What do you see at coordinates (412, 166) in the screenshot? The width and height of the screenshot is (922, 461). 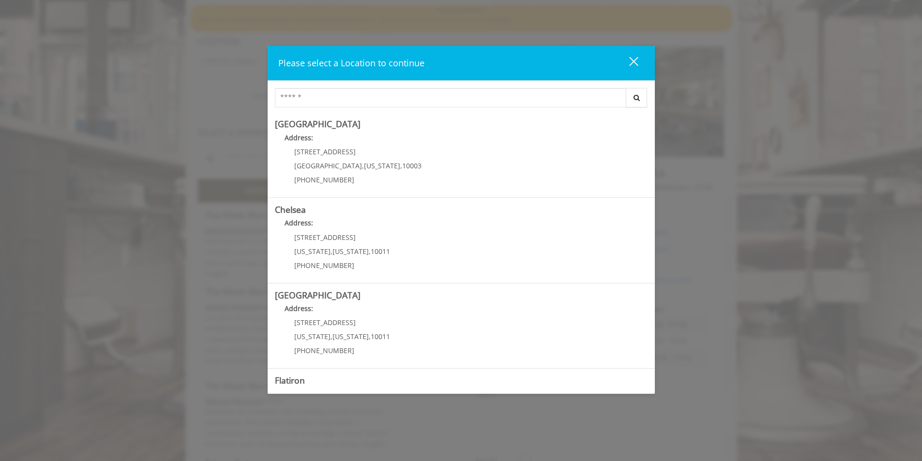 I see `span: 10003` at bounding box center [412, 166].